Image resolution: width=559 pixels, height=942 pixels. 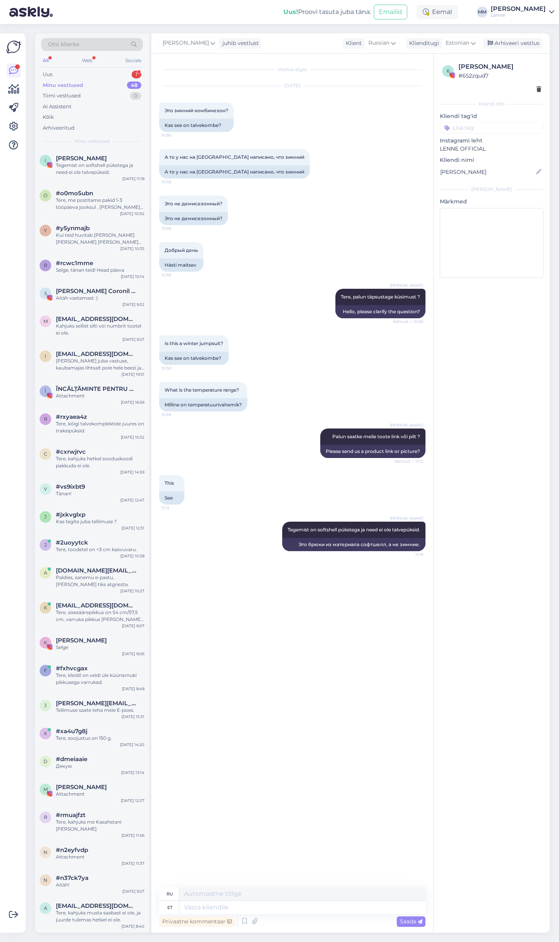 What do you see at coordinates (491, 128) in the screenshot?
I see `input: Lisa tag` at bounding box center [491, 128].